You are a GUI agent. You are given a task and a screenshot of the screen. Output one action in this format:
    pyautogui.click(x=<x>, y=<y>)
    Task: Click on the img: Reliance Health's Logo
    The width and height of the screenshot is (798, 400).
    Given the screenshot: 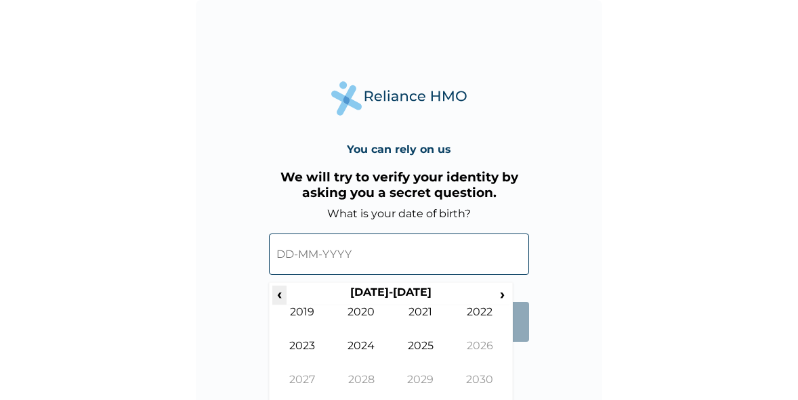 What is the action you would take?
    pyautogui.click(x=399, y=98)
    